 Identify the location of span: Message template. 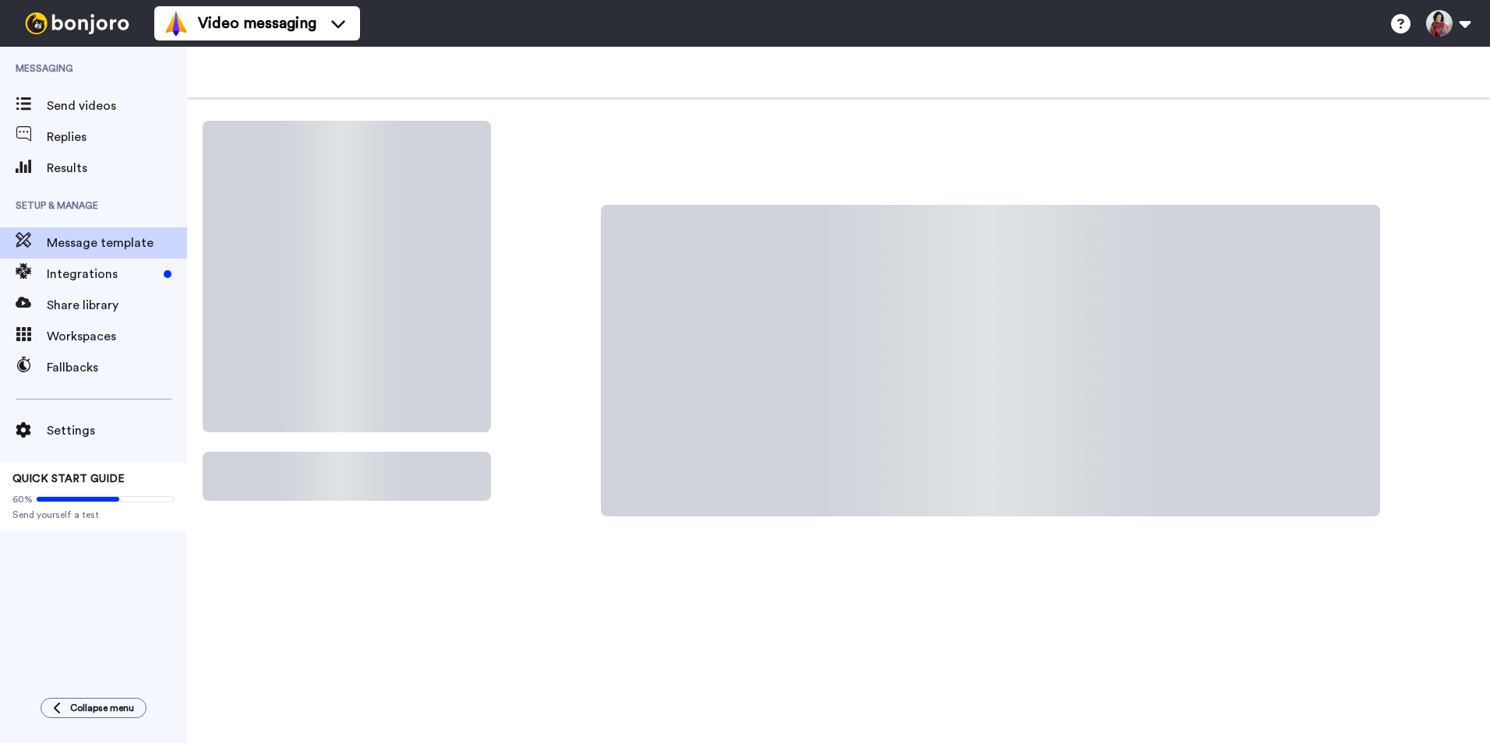
(117, 243).